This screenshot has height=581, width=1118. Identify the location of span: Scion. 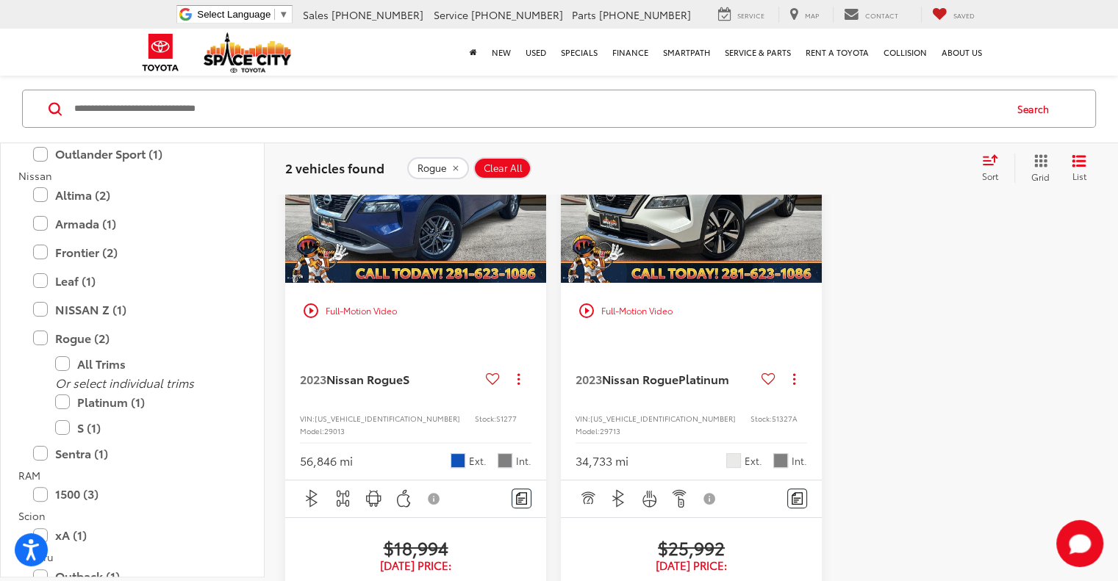
(32, 517).